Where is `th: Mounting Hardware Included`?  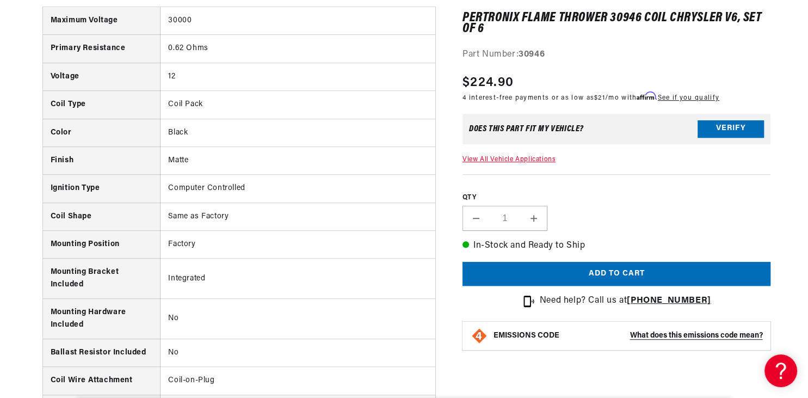 th: Mounting Hardware Included is located at coordinates (102, 319).